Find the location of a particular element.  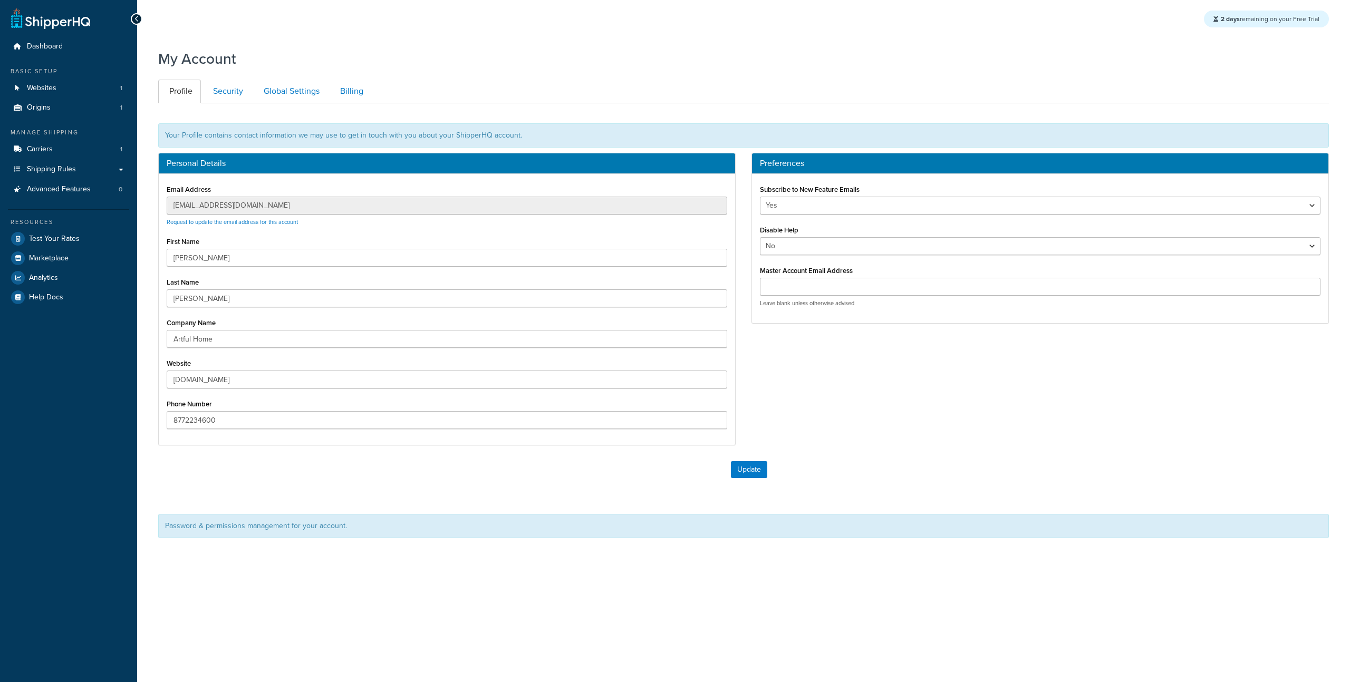

label: Company Name is located at coordinates (191, 323).